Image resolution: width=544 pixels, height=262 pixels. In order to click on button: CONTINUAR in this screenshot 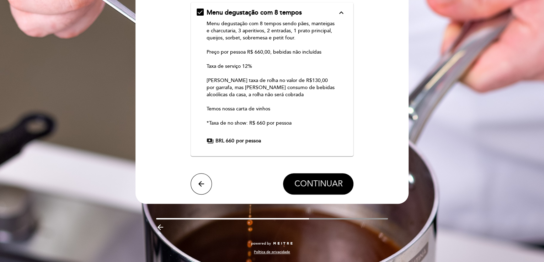, I will do `click(318, 184)`.